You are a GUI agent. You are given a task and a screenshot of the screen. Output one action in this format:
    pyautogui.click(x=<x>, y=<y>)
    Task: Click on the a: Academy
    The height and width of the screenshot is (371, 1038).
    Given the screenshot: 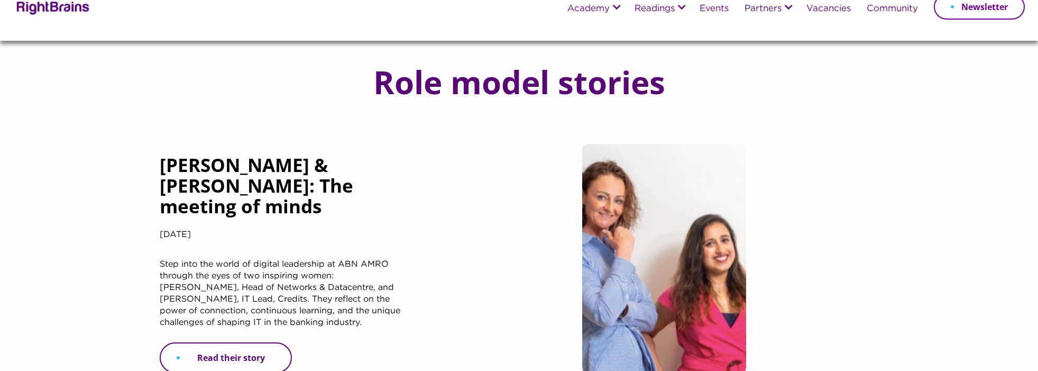 What is the action you would take?
    pyautogui.click(x=588, y=9)
    